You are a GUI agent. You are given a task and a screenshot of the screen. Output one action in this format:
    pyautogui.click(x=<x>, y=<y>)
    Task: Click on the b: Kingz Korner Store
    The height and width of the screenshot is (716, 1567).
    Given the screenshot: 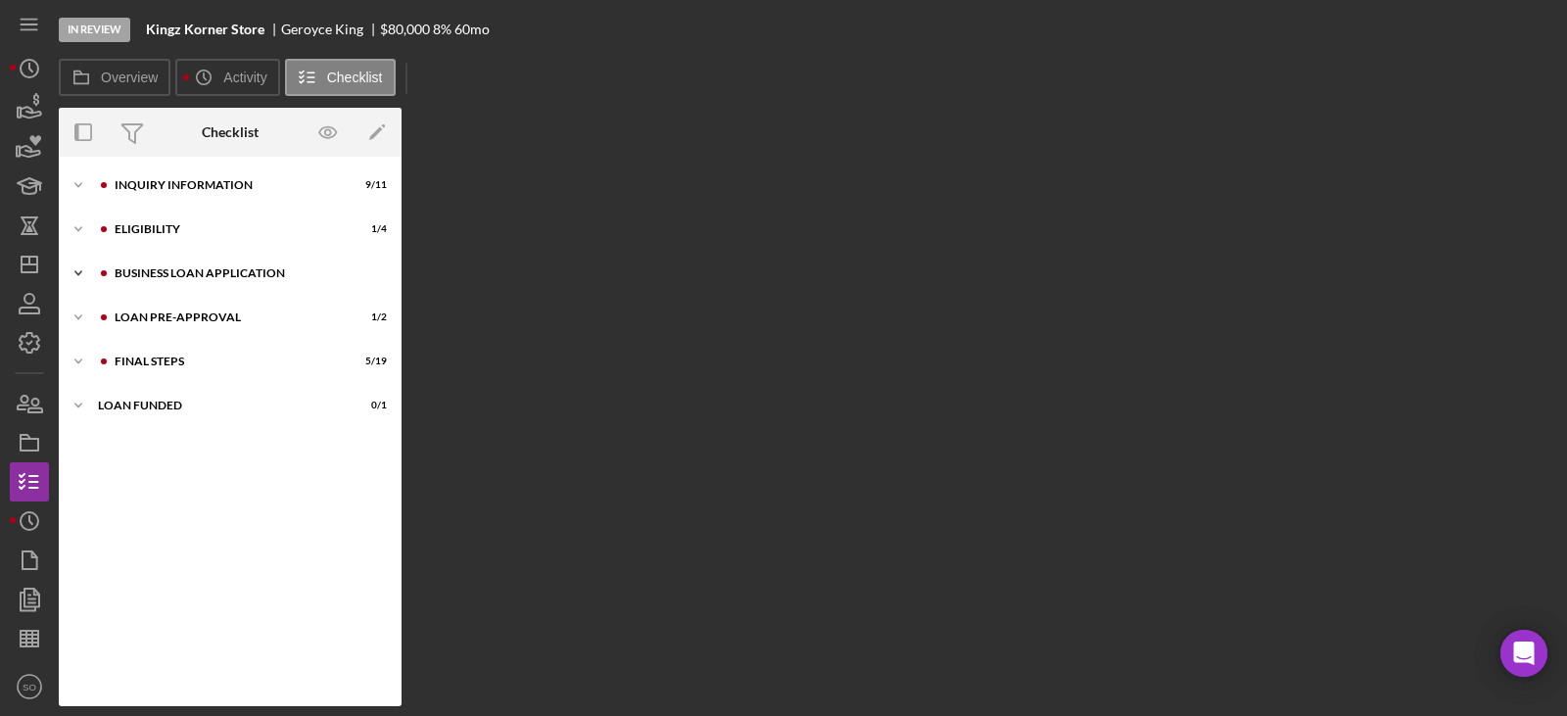 What is the action you would take?
    pyautogui.click(x=205, y=29)
    